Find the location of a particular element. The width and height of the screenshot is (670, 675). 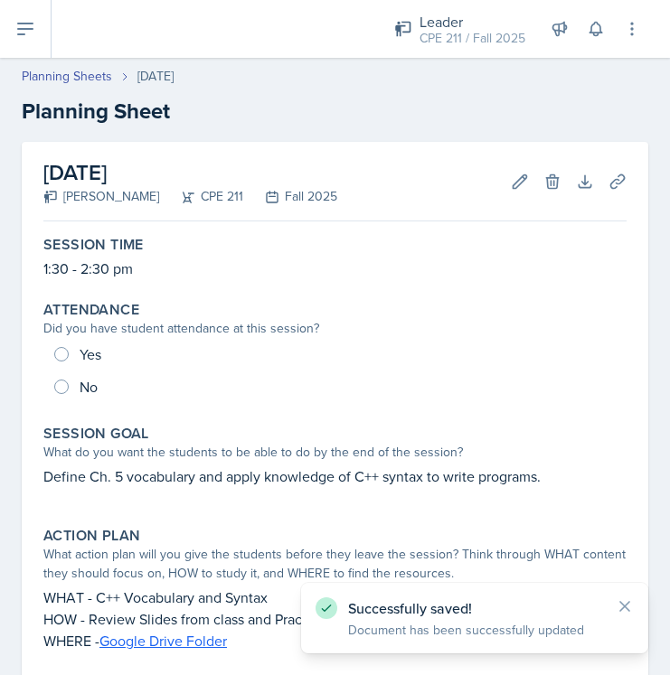

label: Action Plan is located at coordinates (91, 536).